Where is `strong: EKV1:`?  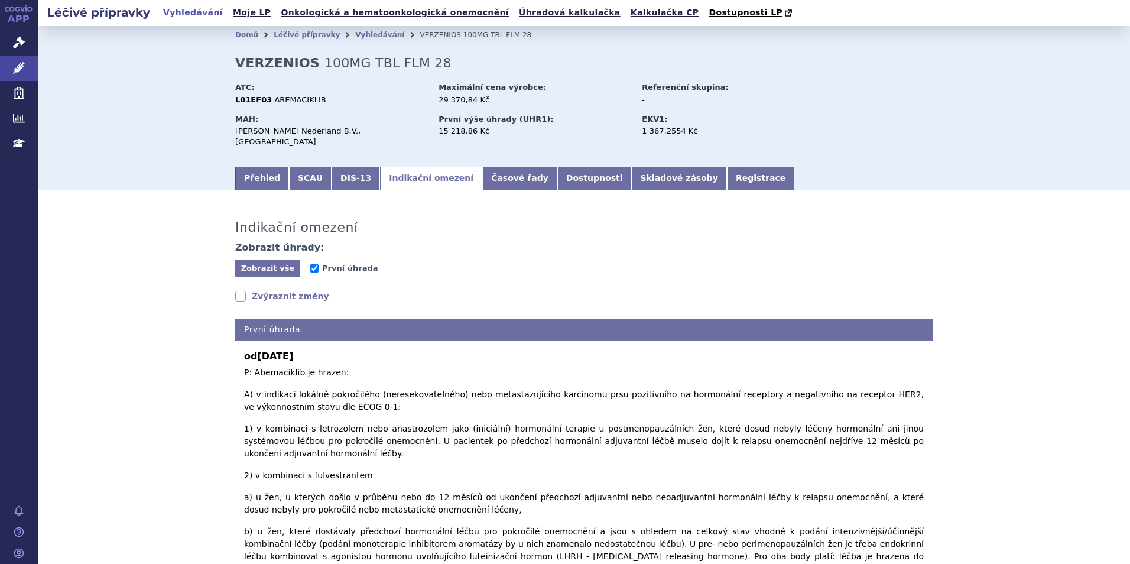 strong: EKV1: is located at coordinates (654, 119).